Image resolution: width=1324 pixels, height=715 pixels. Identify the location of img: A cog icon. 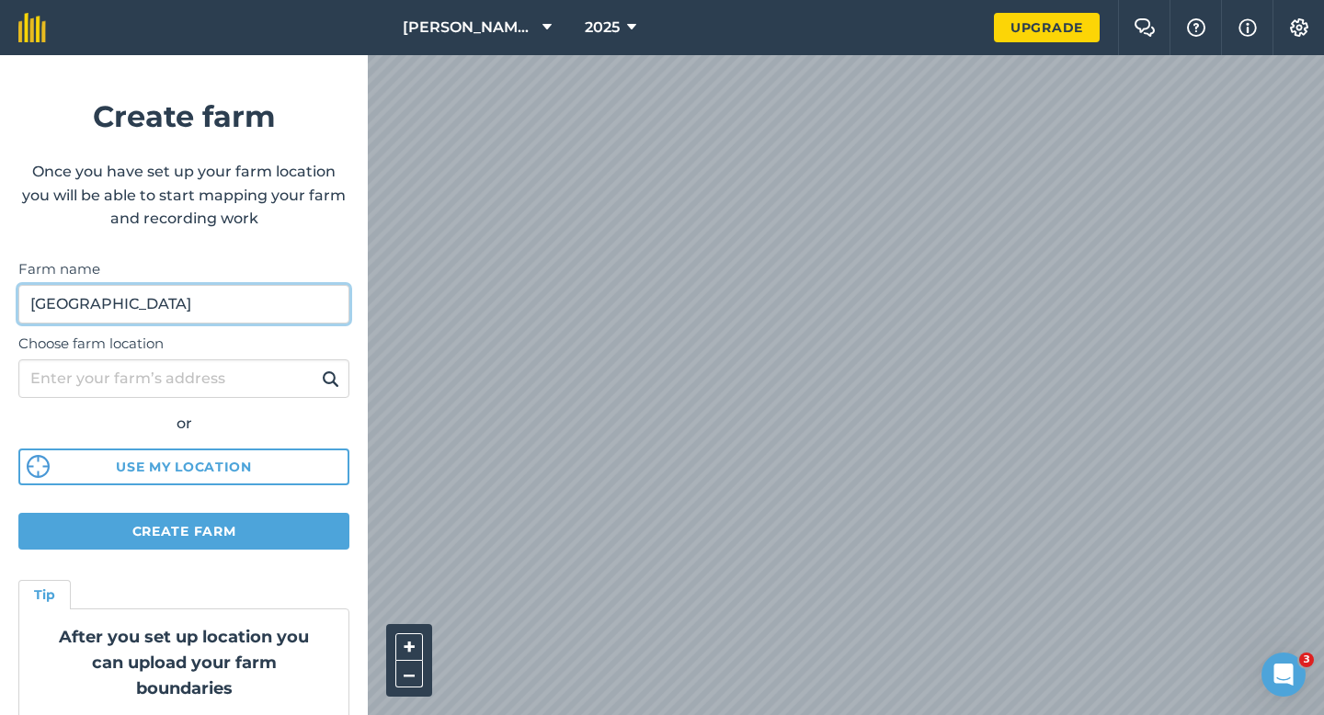
(1299, 28).